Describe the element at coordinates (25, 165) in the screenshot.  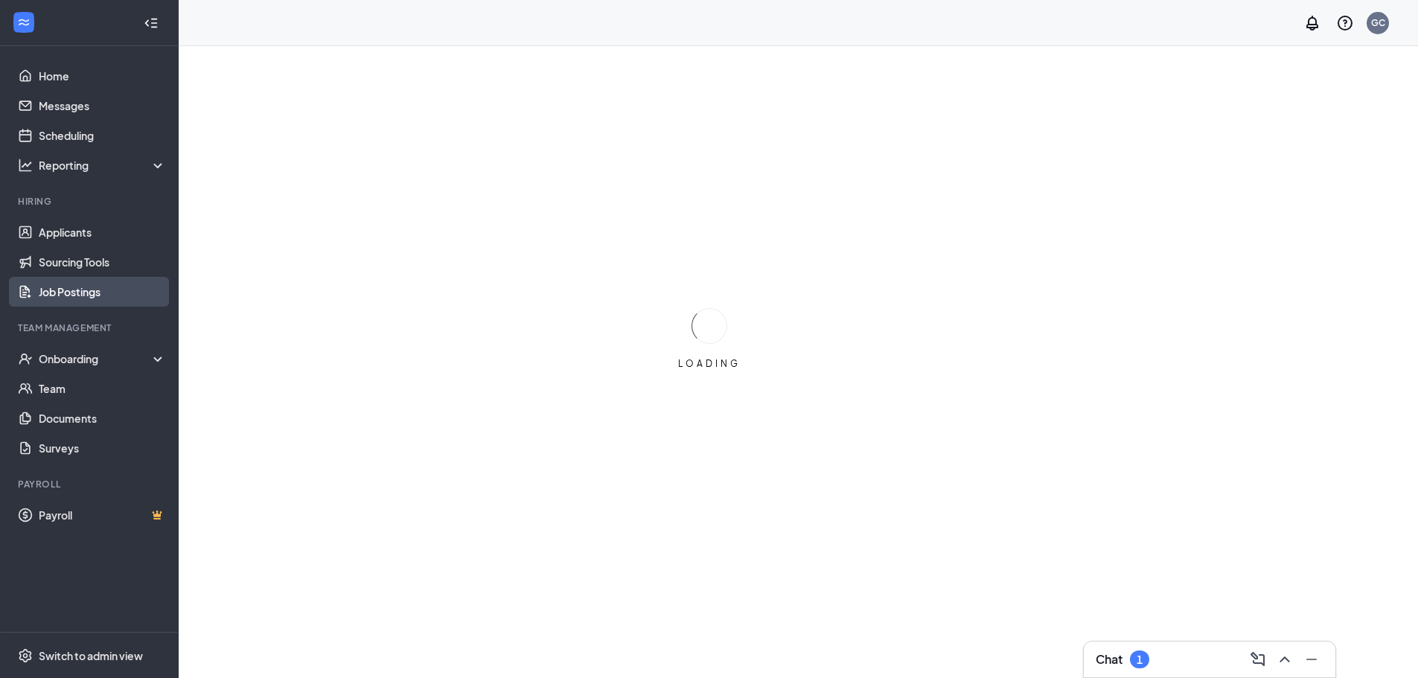
I see `svg: Analysis` at that location.